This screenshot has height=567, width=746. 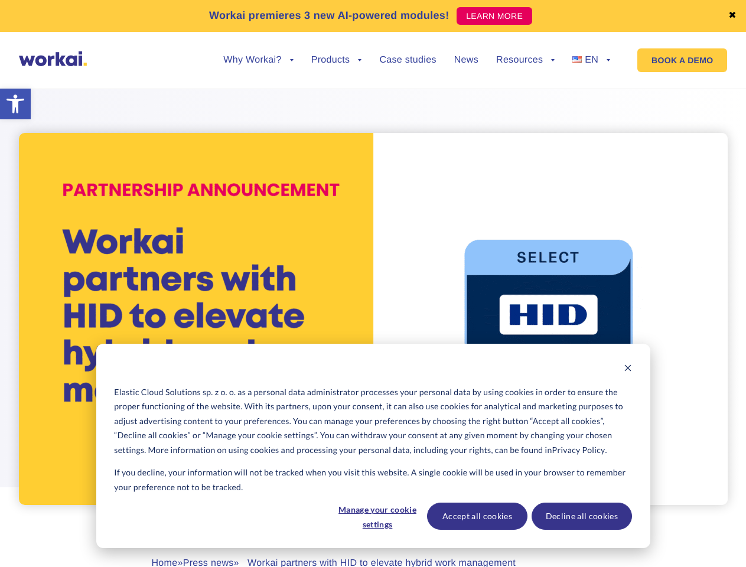 What do you see at coordinates (682, 60) in the screenshot?
I see `a: BOOK A DEMO` at bounding box center [682, 60].